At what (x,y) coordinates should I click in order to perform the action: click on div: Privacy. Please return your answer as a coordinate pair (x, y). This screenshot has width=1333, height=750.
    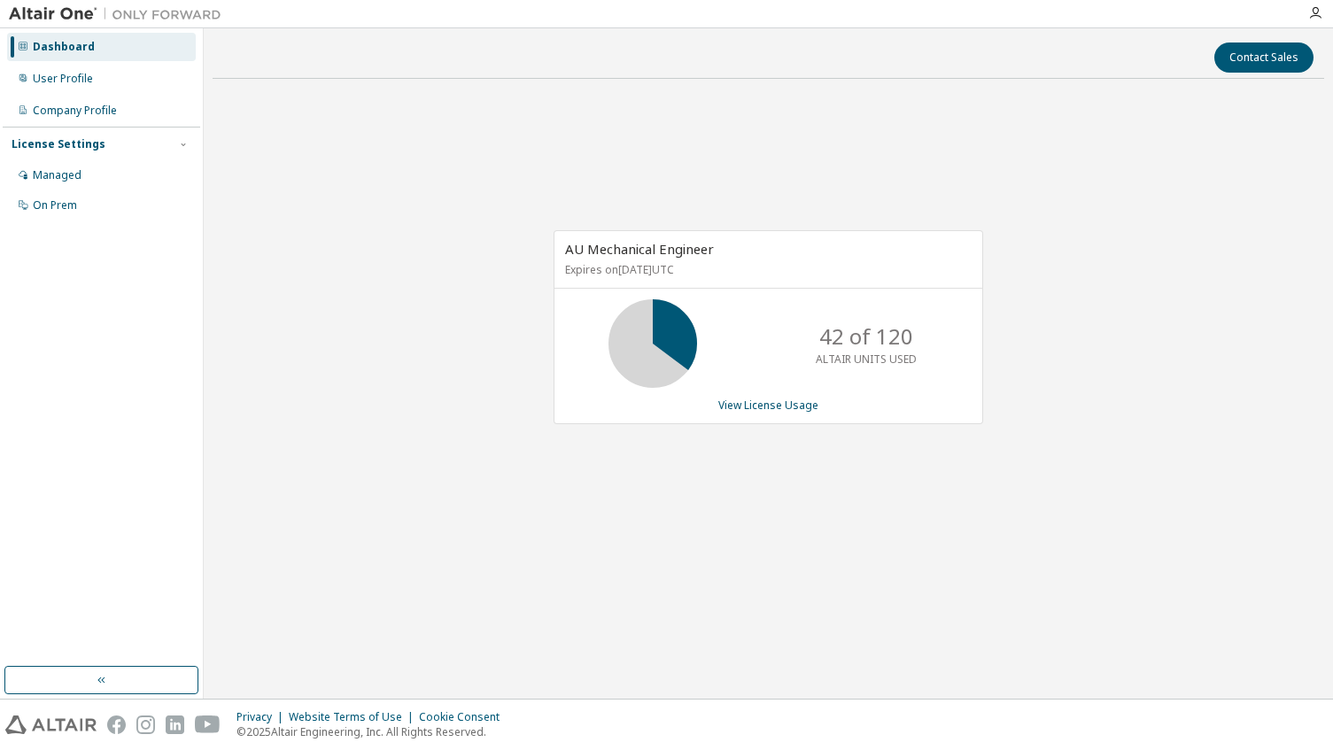
    Looking at the image, I should click on (262, 717).